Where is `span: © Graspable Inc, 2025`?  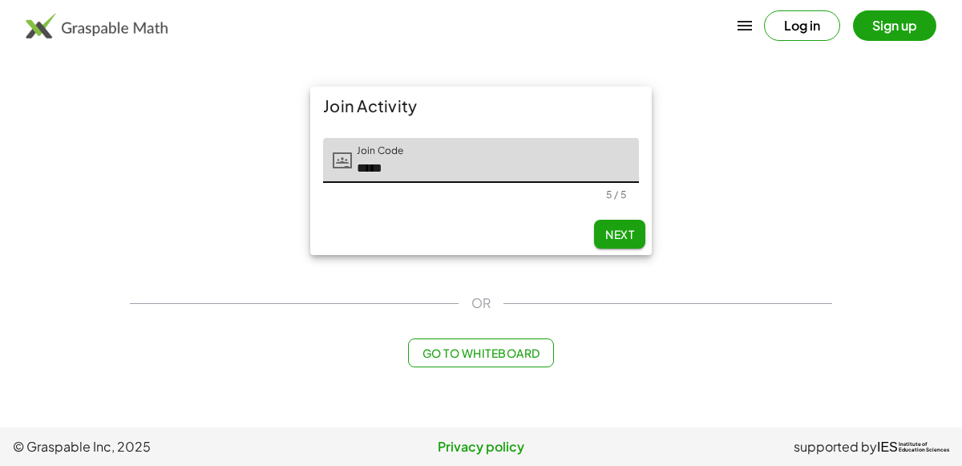 span: © Graspable Inc, 2025 is located at coordinates (168, 447).